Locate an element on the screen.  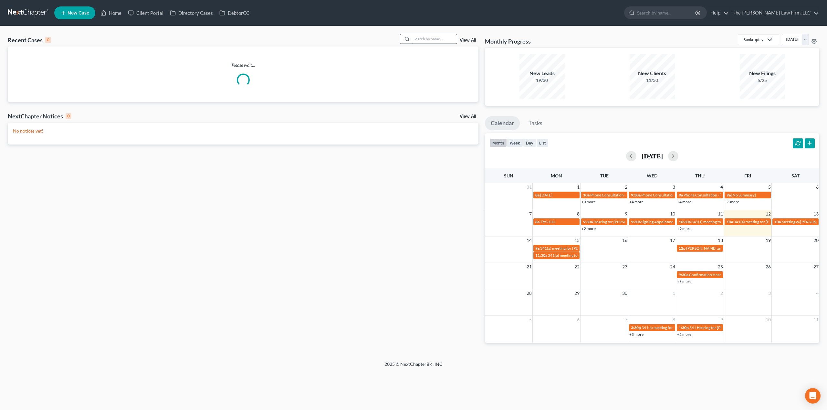
div: 2025 © NextChapterBK, INC is located at coordinates (413, 367).